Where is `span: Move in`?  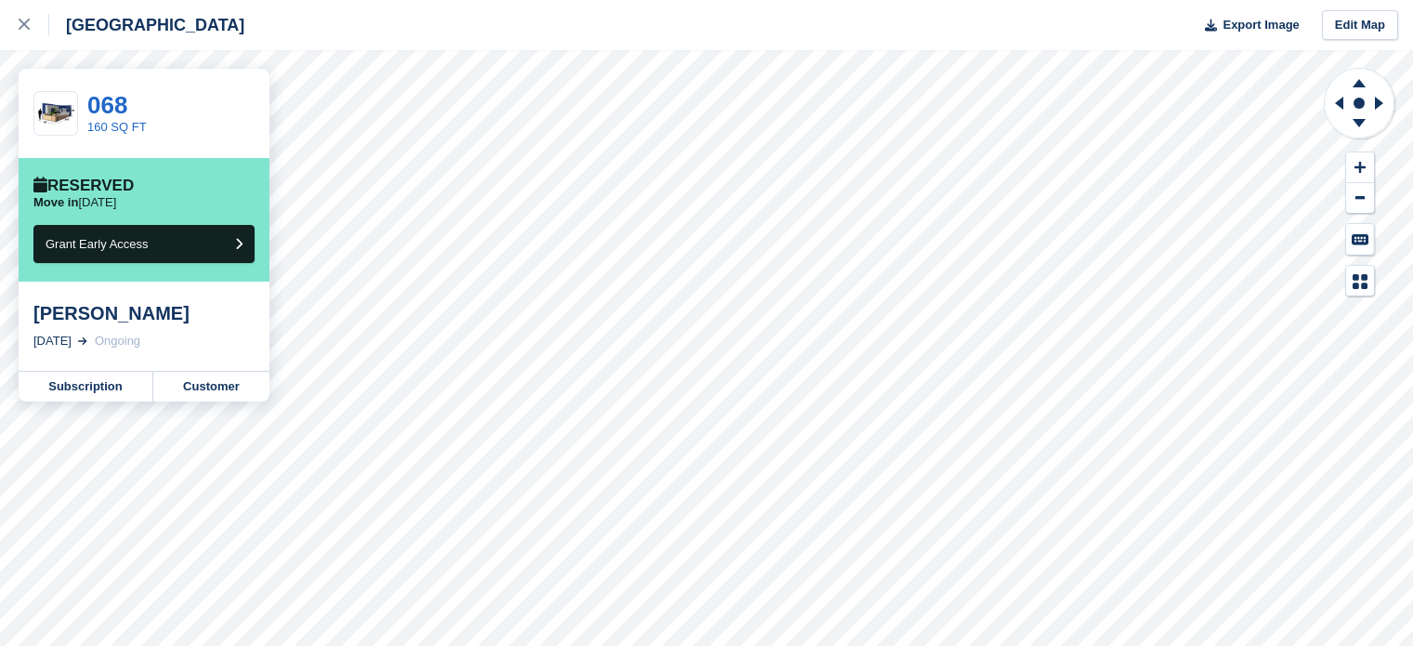
span: Move in is located at coordinates (56, 202).